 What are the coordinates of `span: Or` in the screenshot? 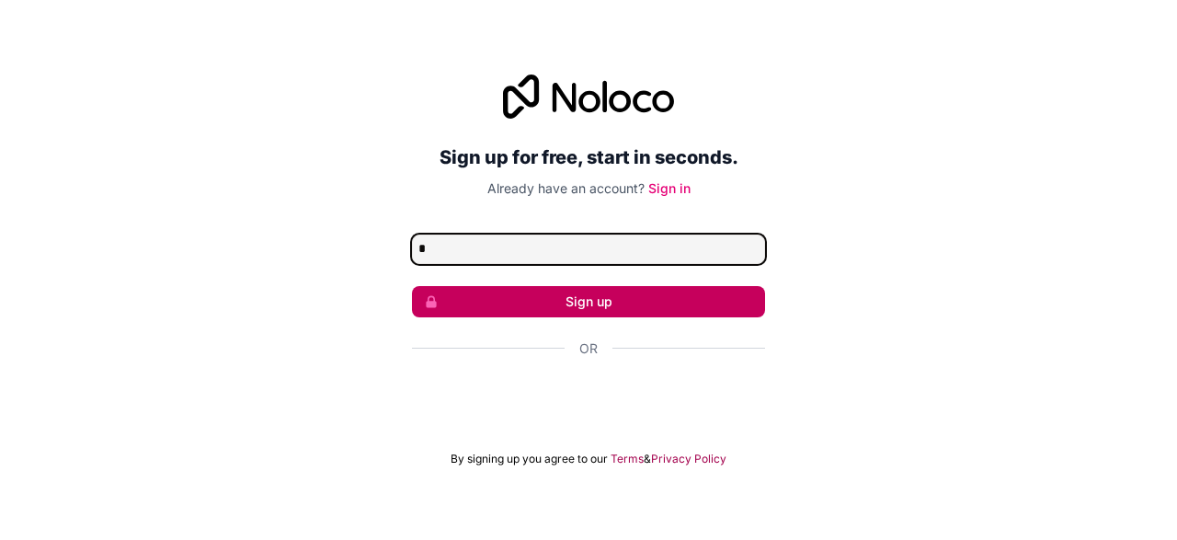 It's located at (589, 349).